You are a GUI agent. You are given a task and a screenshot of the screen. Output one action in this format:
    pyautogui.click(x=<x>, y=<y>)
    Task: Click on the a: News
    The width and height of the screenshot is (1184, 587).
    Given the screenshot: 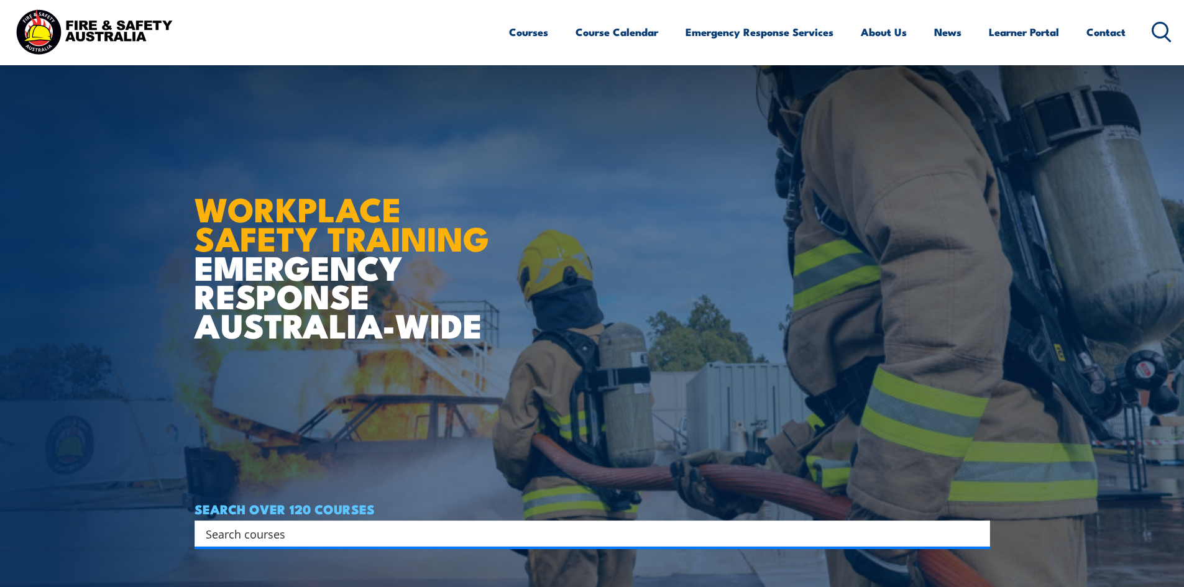 What is the action you would take?
    pyautogui.click(x=947, y=32)
    